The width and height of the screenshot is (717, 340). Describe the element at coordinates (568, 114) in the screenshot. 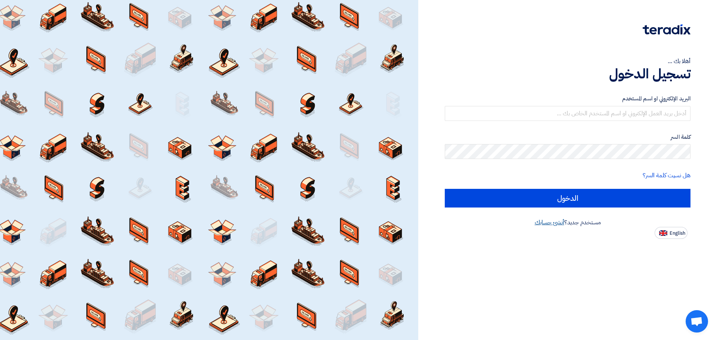

I see `input: أدخل بريد العمل الإلكتروني او اسم المستخدم الخاص بك ...` at that location.